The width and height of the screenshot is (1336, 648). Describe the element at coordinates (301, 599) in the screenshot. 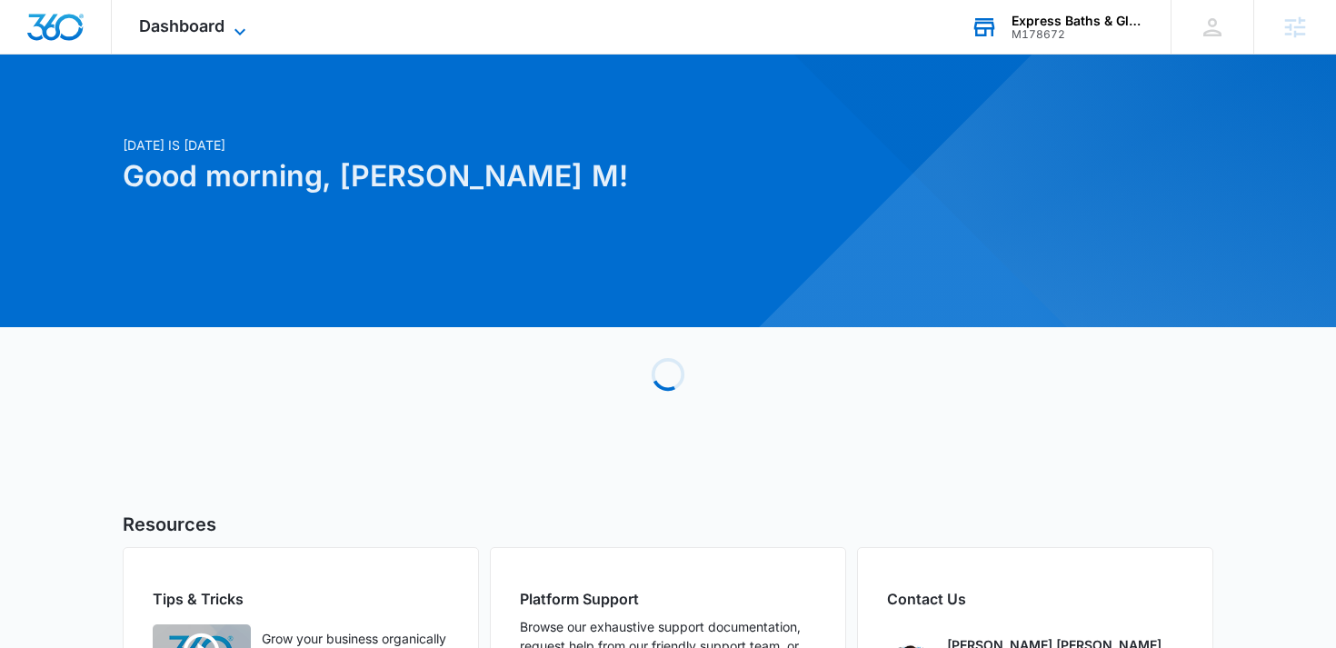

I see `h2: Tips & Tricks` at that location.